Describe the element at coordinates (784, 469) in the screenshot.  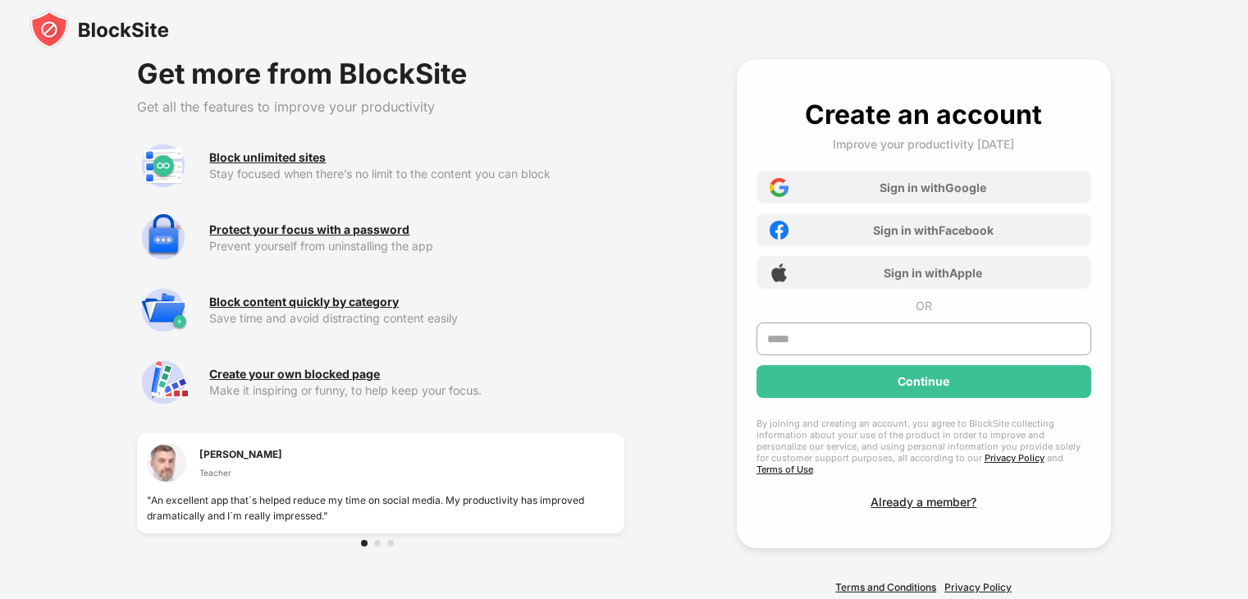
I see `a: Terms of Use` at that location.